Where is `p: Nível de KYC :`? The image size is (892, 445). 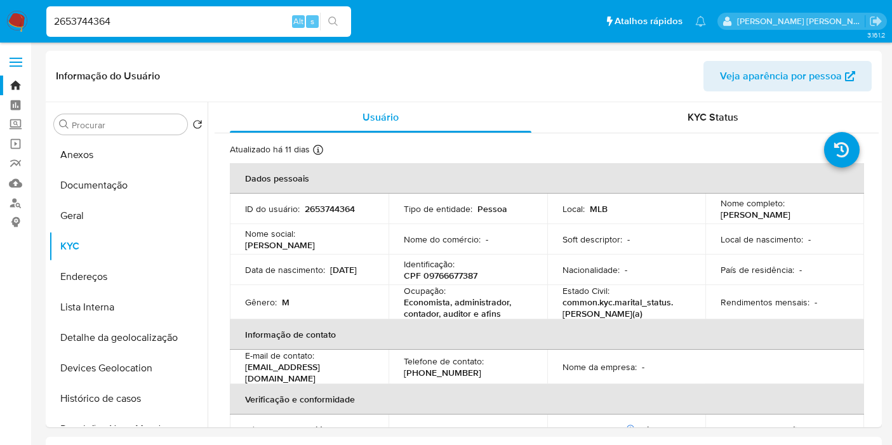 p: Nível de KYC : is located at coordinates (271, 430).